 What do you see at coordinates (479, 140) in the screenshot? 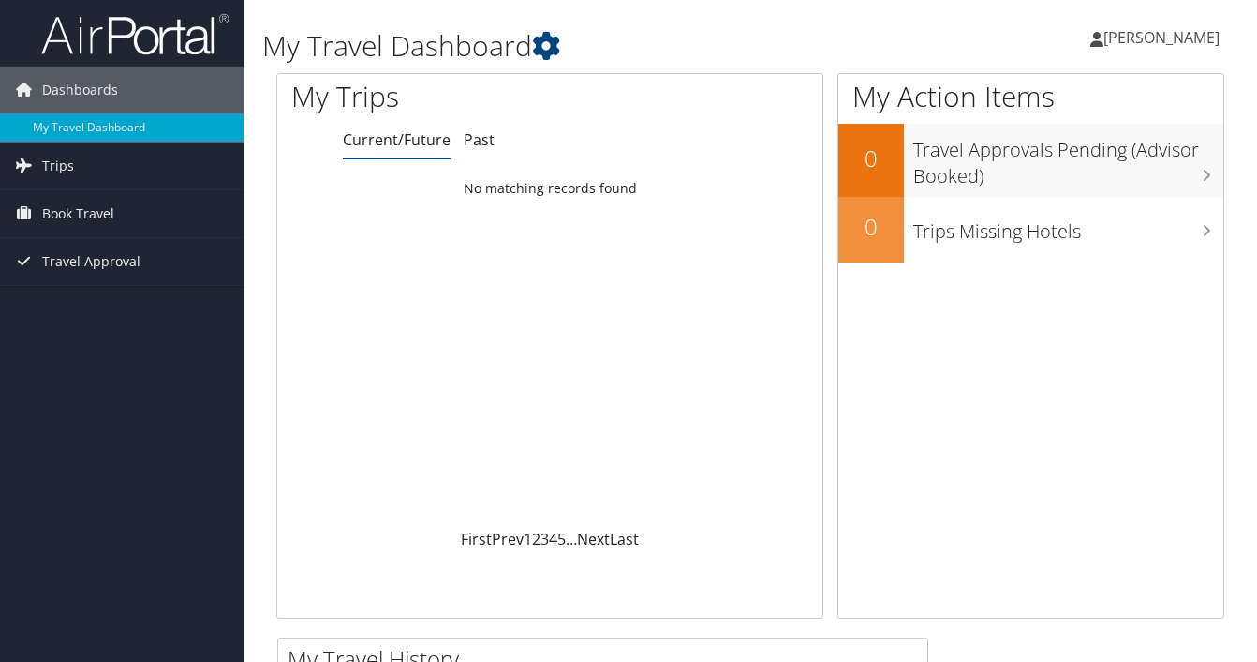
I see `a: Past` at bounding box center [479, 140].